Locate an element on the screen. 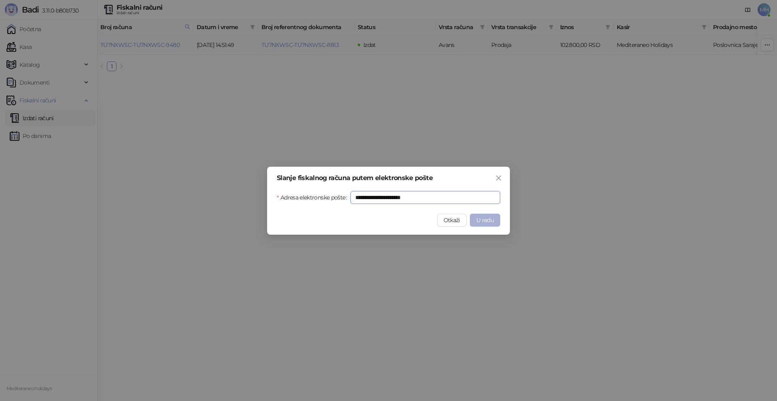 The height and width of the screenshot is (401, 777). input: Adresa elektronske pošte is located at coordinates (425, 198).